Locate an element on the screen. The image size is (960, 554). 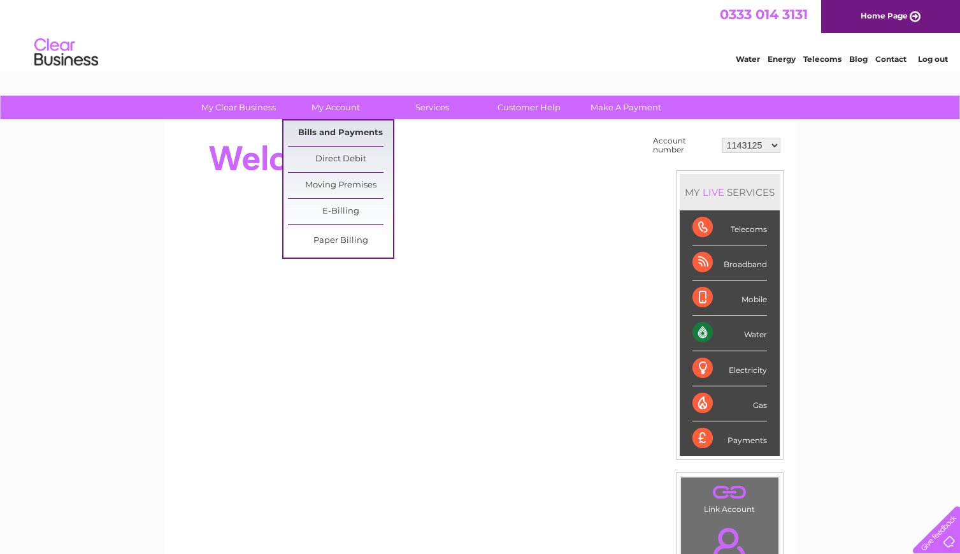
a: Direct Debit is located at coordinates (340, 159).